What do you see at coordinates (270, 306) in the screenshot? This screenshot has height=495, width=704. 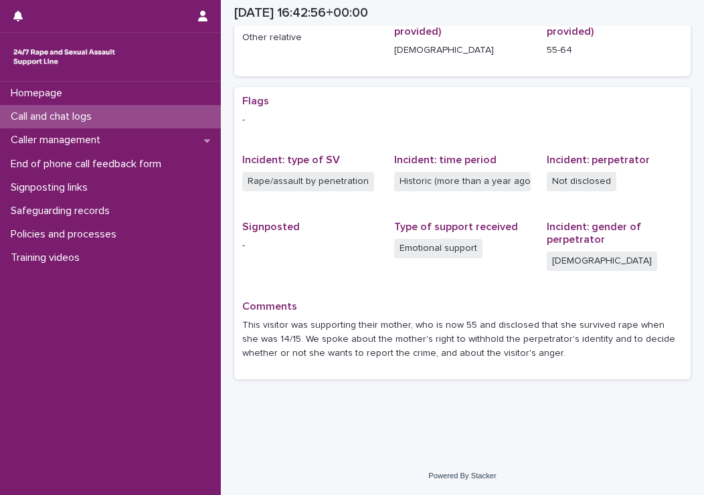 I see `span: Comments` at bounding box center [270, 306].